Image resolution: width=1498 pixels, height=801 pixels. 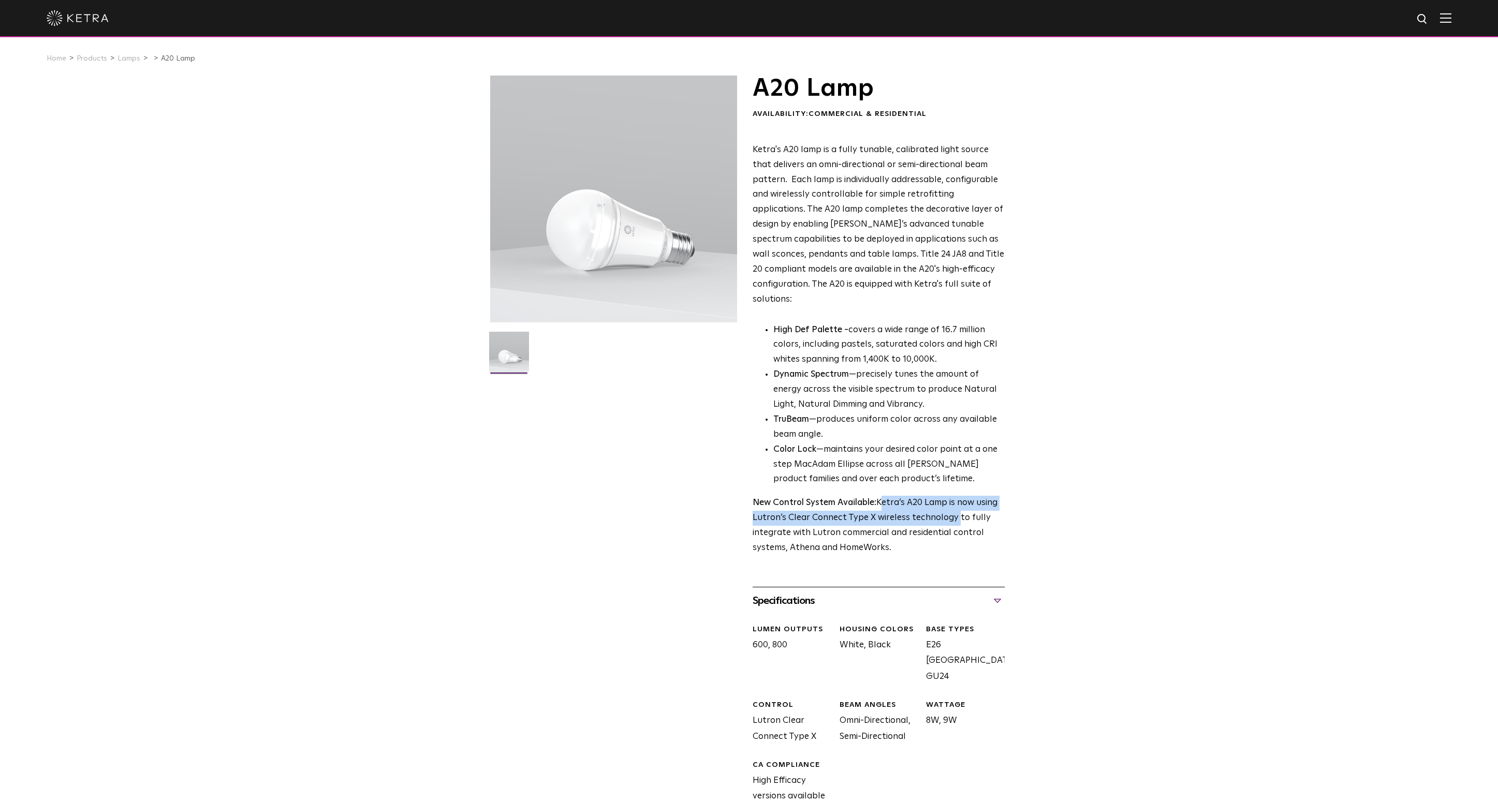 I want to click on div: WATTAGE, so click(x=965, y=705).